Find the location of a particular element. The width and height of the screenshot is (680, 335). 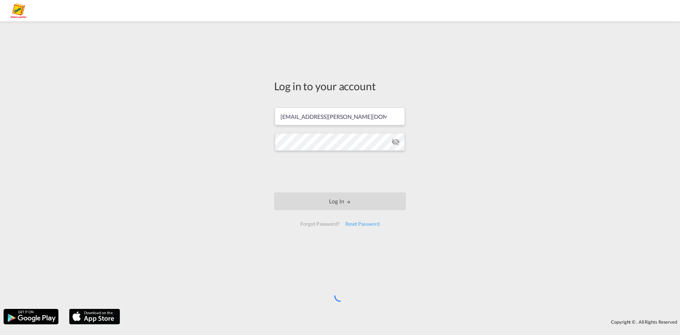

md-icon: icon-eye-off is located at coordinates (395, 142).